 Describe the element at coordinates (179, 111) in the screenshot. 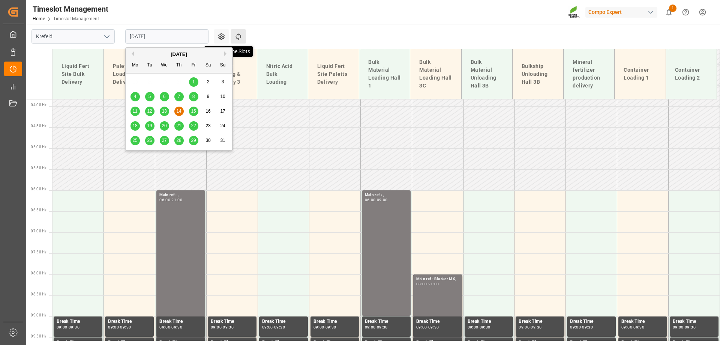

I see `span: 14` at that location.